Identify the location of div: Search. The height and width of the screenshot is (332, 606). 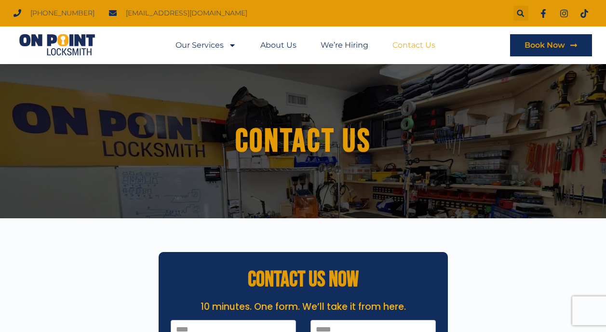
(520, 13).